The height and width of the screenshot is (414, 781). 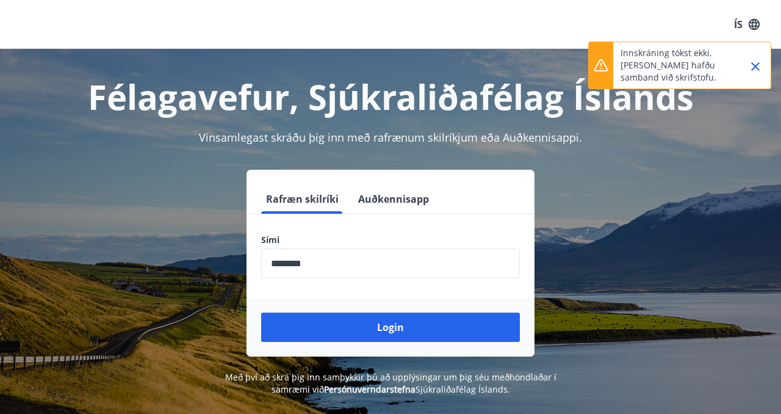 What do you see at coordinates (394, 199) in the screenshot?
I see `button: Auðkennisapp` at bounding box center [394, 199].